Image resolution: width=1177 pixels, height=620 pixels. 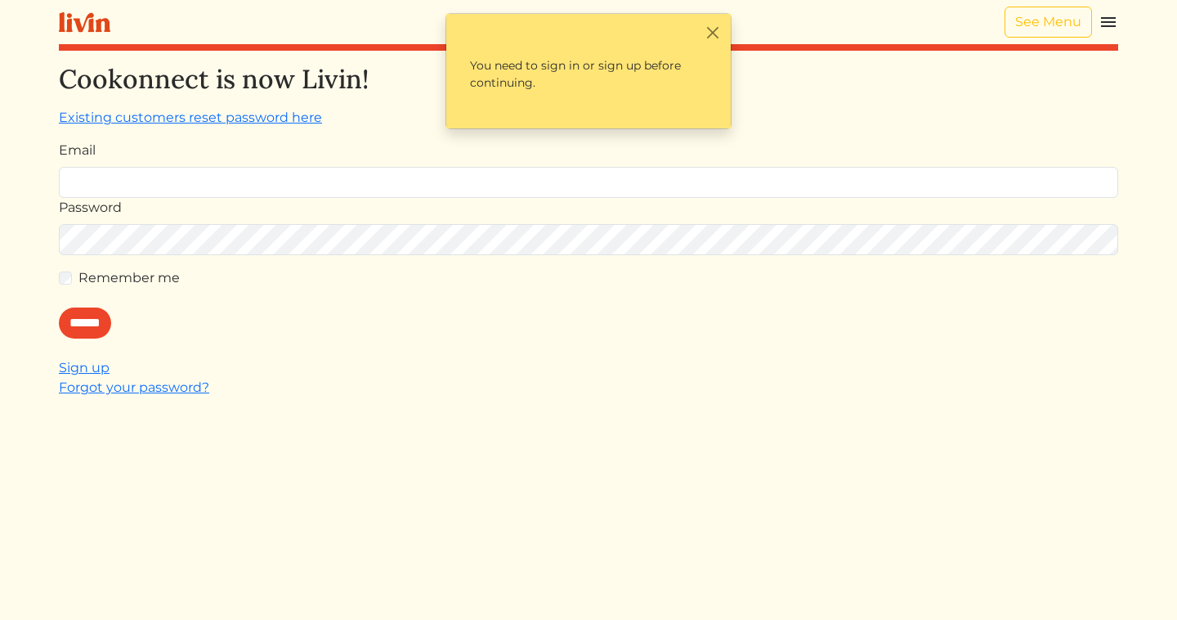 I want to click on label: Password, so click(x=90, y=208).